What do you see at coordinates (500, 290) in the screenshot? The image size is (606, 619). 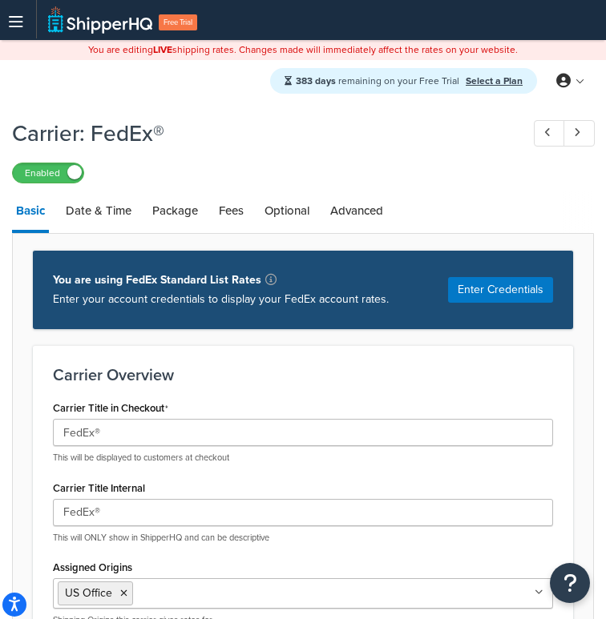 I see `button: Enter Credentials` at bounding box center [500, 290].